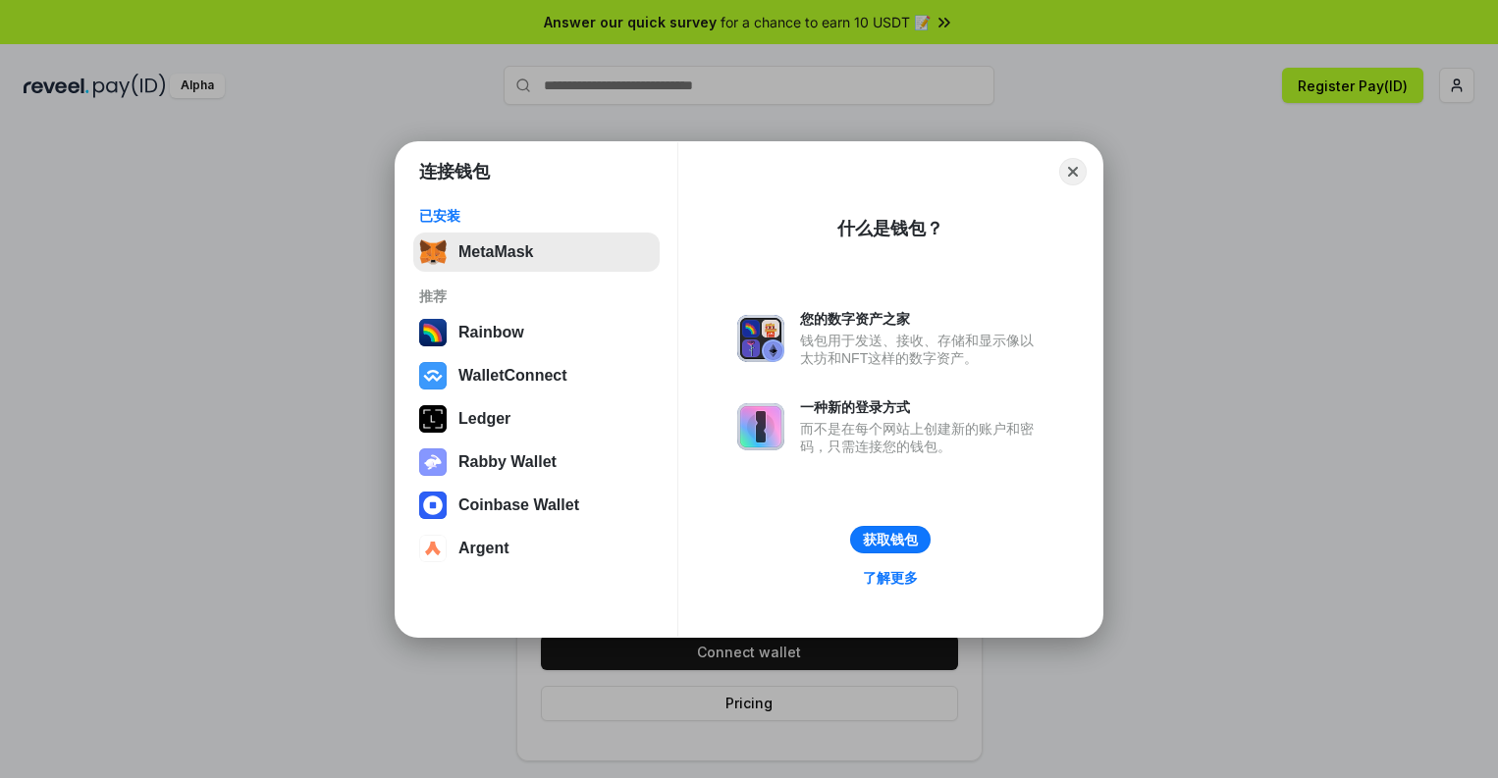 This screenshot has width=1498, height=778. Describe the element at coordinates (454, 172) in the screenshot. I see `h1: 连接钱包` at that location.